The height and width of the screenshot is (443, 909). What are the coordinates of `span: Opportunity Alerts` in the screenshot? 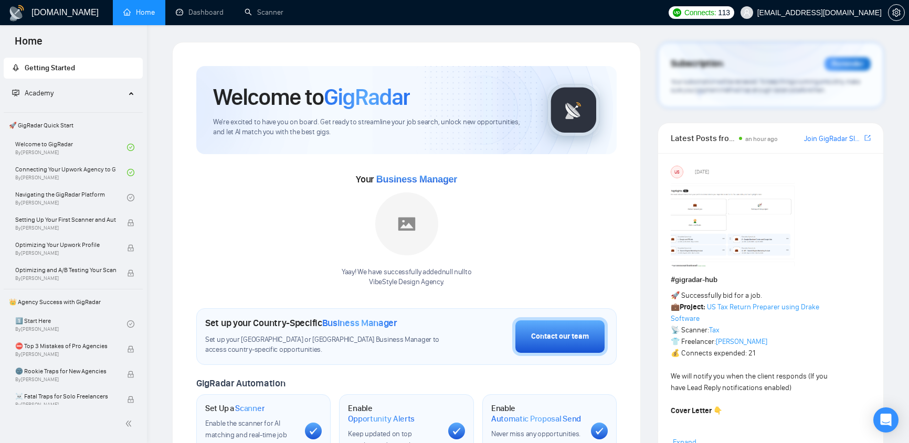 It's located at (381, 419).